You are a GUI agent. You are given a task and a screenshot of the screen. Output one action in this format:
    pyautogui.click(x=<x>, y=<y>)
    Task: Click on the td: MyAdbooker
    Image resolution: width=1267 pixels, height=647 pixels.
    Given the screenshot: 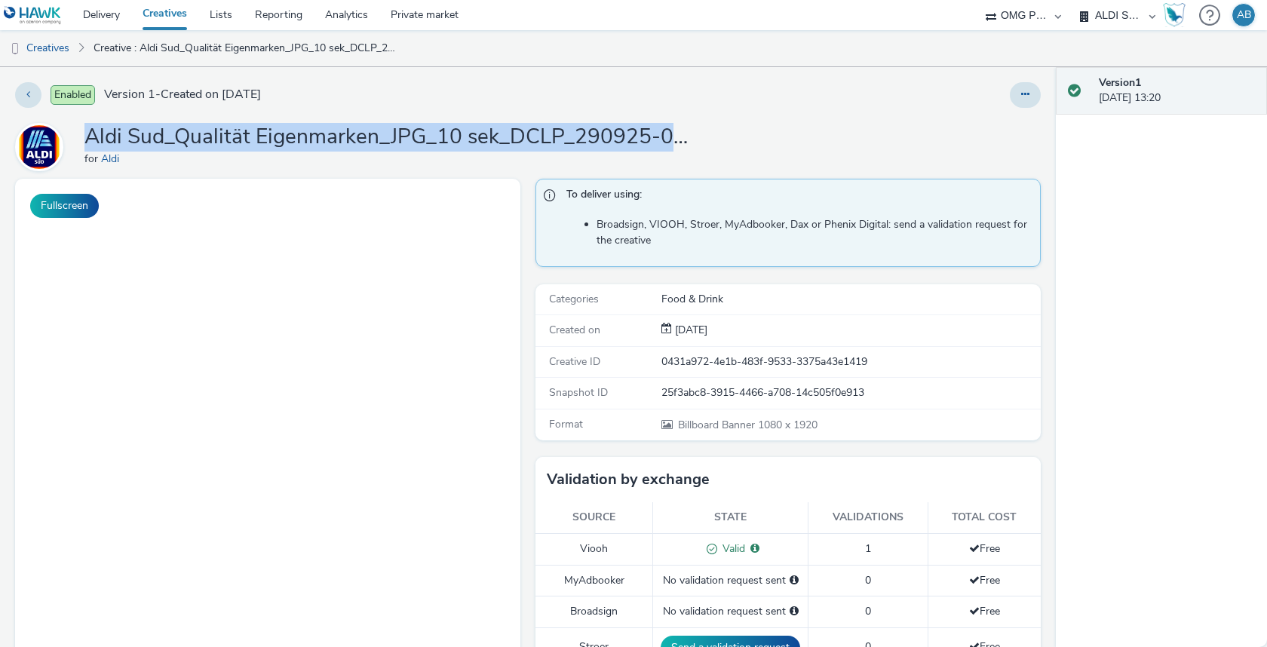 What is the action you would take?
    pyautogui.click(x=594, y=580)
    